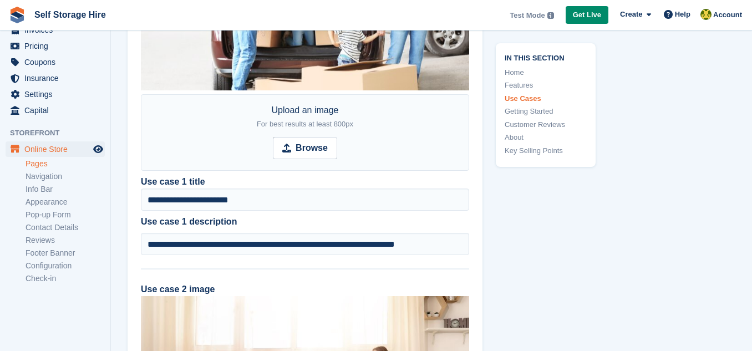 The width and height of the screenshot is (752, 351). I want to click on a: Customer Reviews, so click(546, 125).